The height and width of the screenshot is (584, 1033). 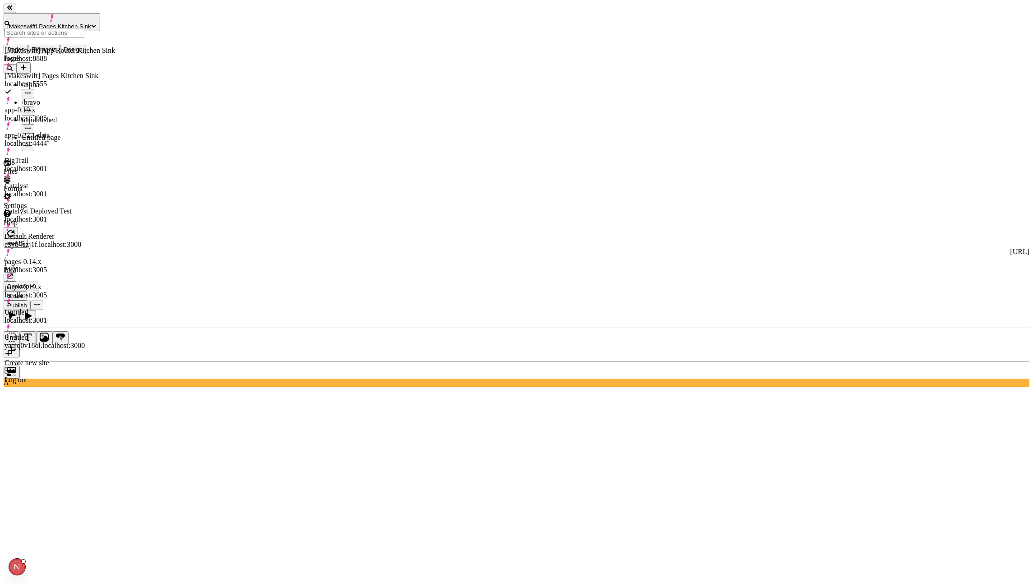 I want to click on div: app-0.22.1-data, so click(x=60, y=135).